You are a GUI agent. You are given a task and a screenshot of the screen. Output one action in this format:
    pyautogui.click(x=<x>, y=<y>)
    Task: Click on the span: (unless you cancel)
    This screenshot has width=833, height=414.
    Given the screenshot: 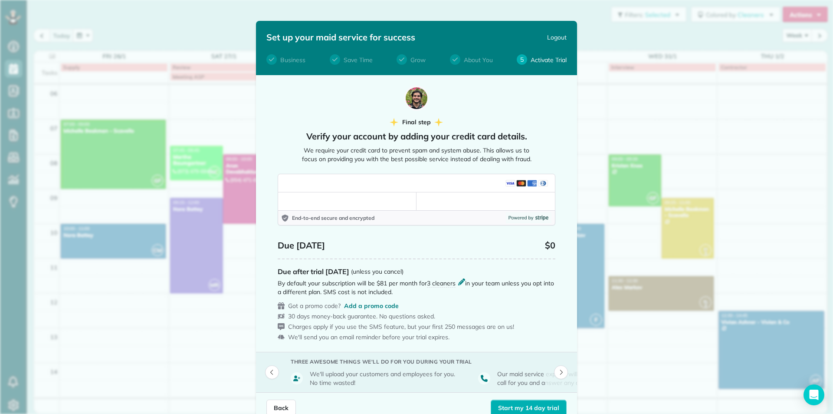 What is the action you would take?
    pyautogui.click(x=377, y=271)
    